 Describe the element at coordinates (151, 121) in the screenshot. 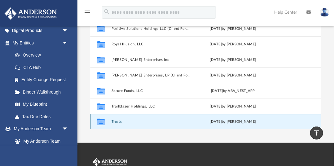

I see `button: Trusts` at that location.